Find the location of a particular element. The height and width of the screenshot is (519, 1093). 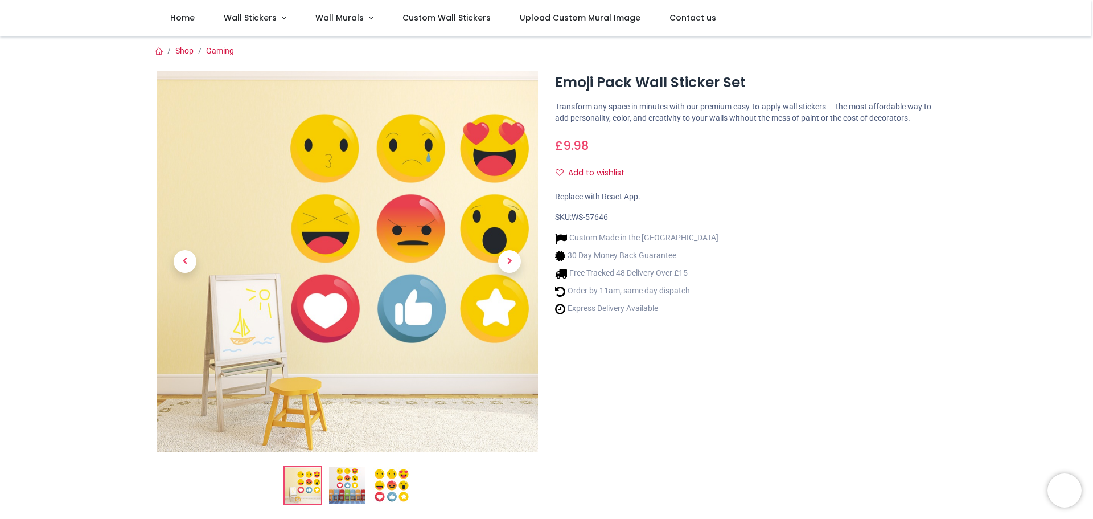

li: Order by 11am, same day dispatch is located at coordinates (637, 291).